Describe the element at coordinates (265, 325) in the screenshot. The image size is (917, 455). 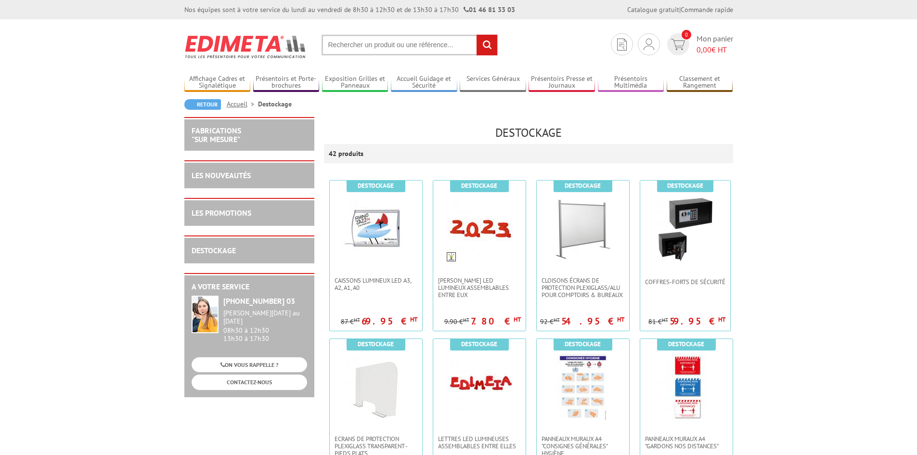
I see `div: 08h30 à 12h30 13h30 à 17h30` at that location.